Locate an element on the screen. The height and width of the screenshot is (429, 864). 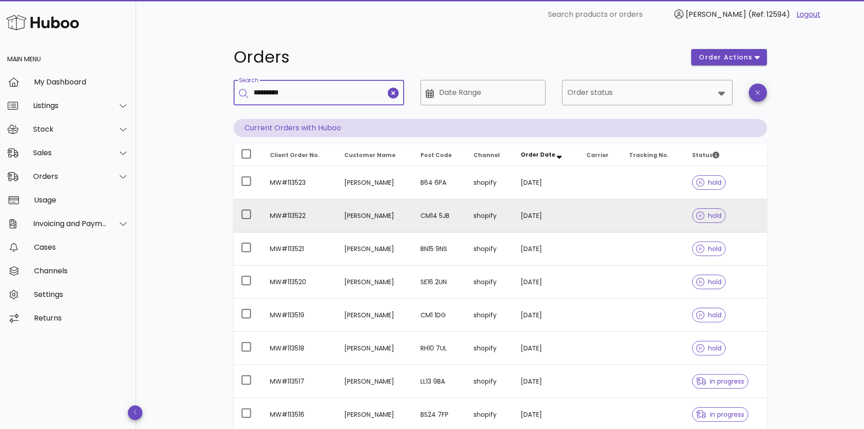
span: Order Date is located at coordinates (538, 154).